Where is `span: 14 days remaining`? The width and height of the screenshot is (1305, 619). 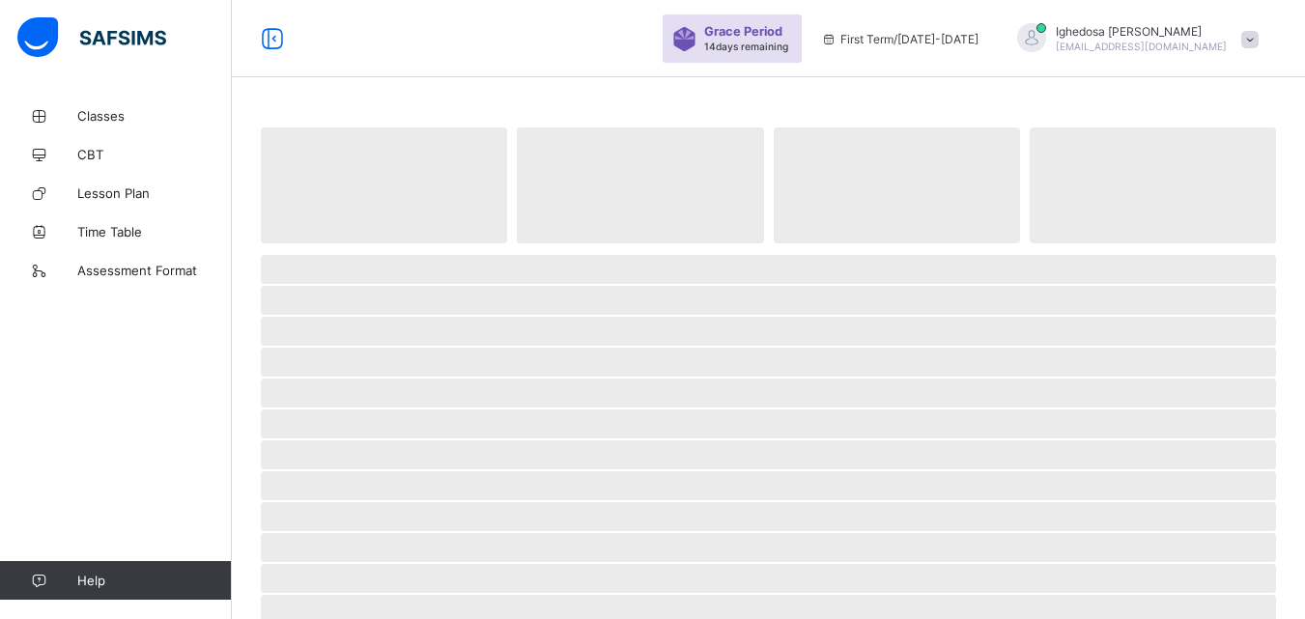 span: 14 days remaining is located at coordinates (746, 46).